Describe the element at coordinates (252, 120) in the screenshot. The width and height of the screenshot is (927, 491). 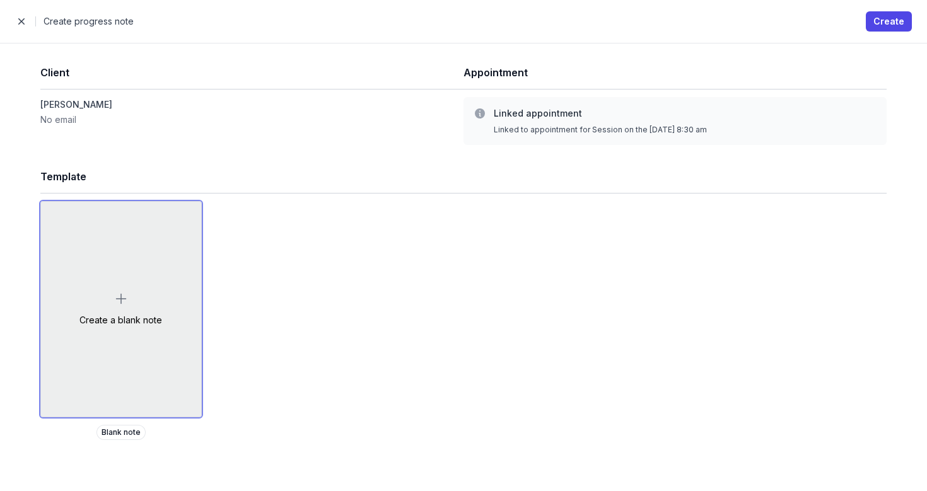
I see `dt: No email` at that location.